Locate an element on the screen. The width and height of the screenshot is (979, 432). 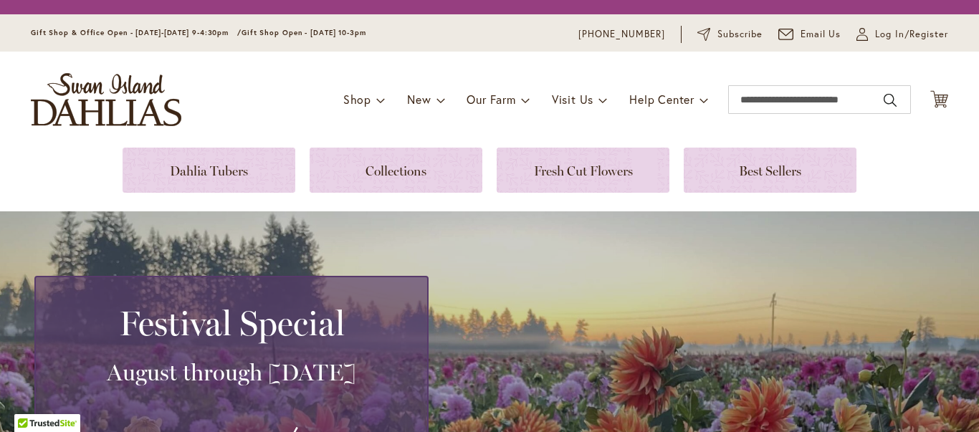
a: Subscribe is located at coordinates (730, 34).